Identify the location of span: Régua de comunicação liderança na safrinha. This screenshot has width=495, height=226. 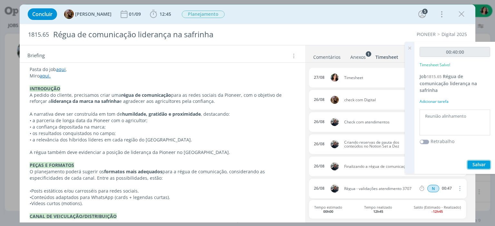
(448, 83).